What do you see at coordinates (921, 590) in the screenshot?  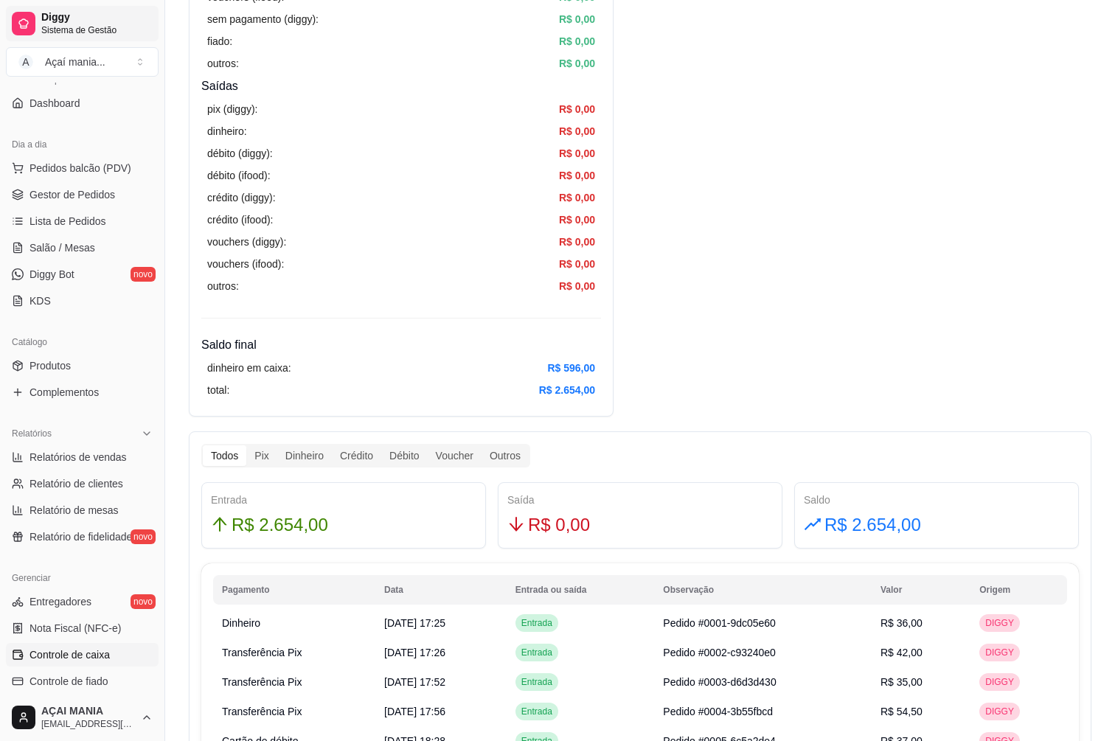 I see `th: Valor` at bounding box center [921, 590].